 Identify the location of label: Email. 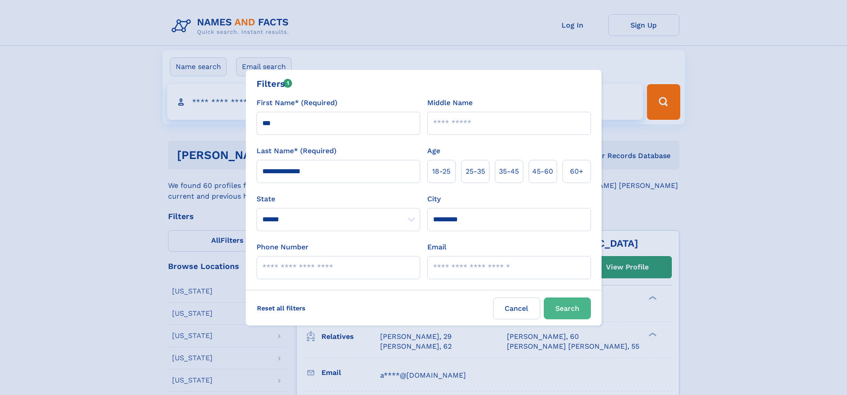
(437, 247).